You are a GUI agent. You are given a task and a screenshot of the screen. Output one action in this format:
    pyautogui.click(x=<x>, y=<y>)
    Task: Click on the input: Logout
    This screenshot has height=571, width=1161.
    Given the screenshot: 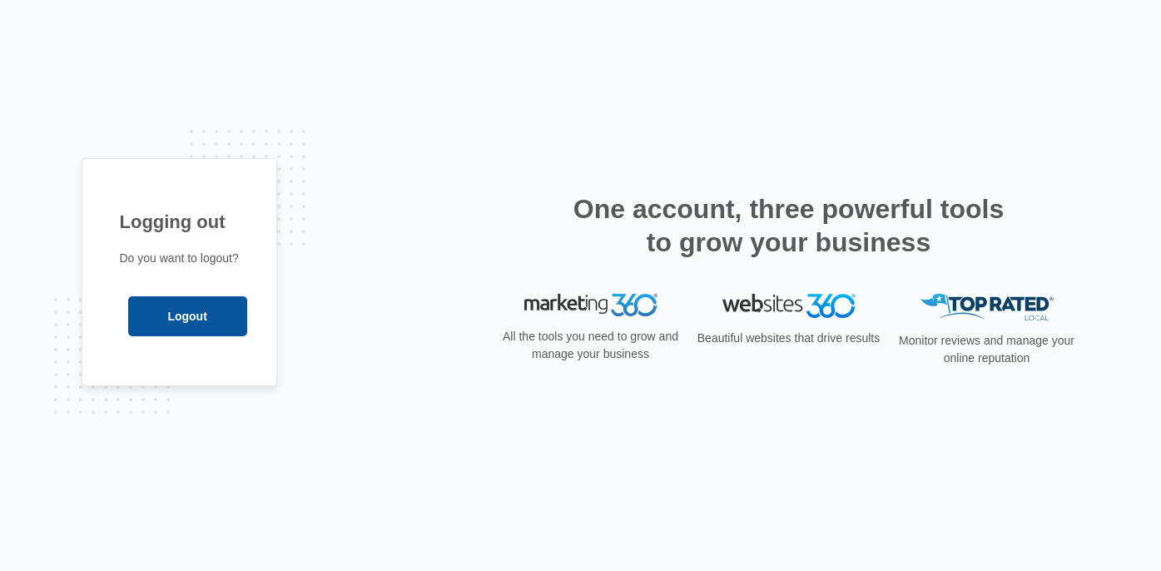 What is the action you would take?
    pyautogui.click(x=187, y=316)
    